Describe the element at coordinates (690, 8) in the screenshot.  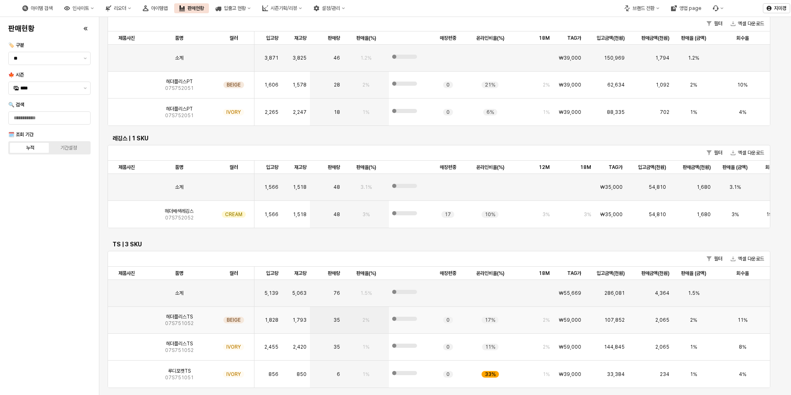
I see `div: 영업 page` at that location.